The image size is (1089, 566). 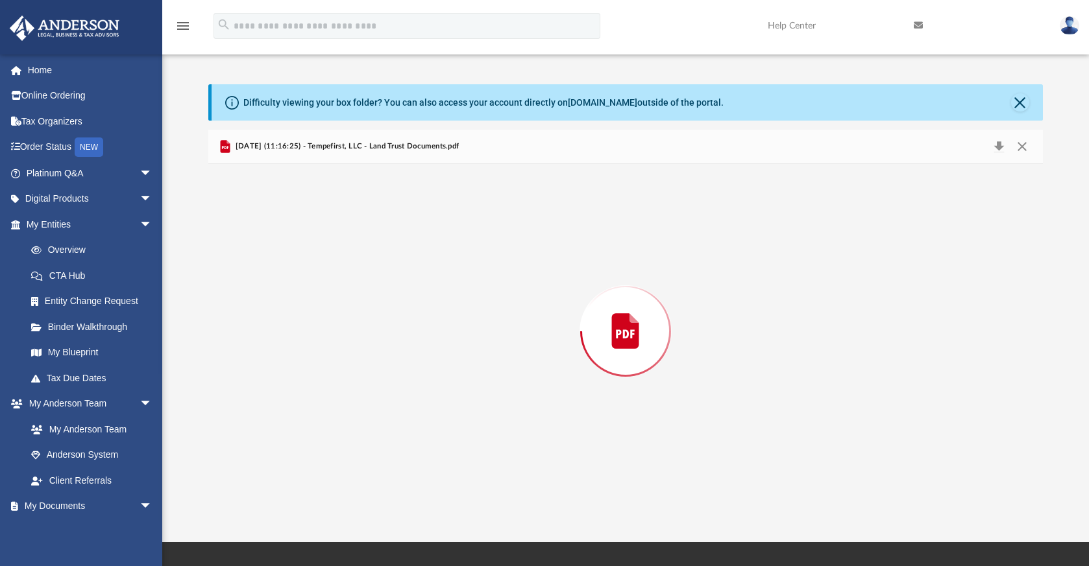 I want to click on a: menu, so click(x=183, y=29).